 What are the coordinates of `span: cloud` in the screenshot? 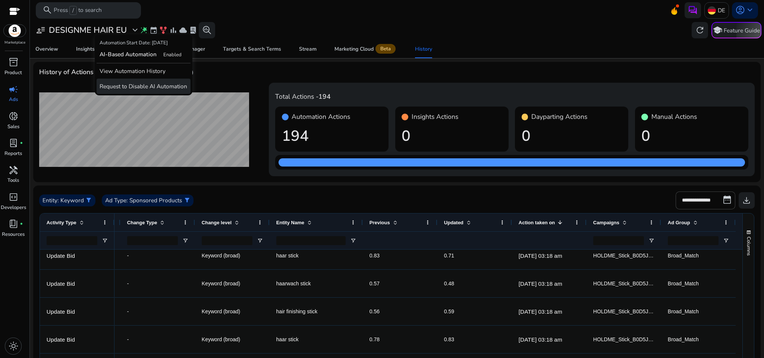 It's located at (183, 30).